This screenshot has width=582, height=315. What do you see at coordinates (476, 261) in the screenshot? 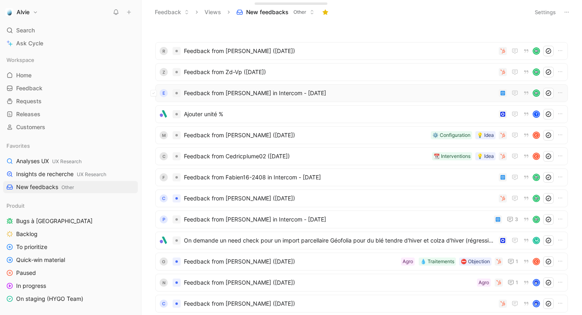
I see `div: ⛔️ Objection` at bounding box center [476, 261].